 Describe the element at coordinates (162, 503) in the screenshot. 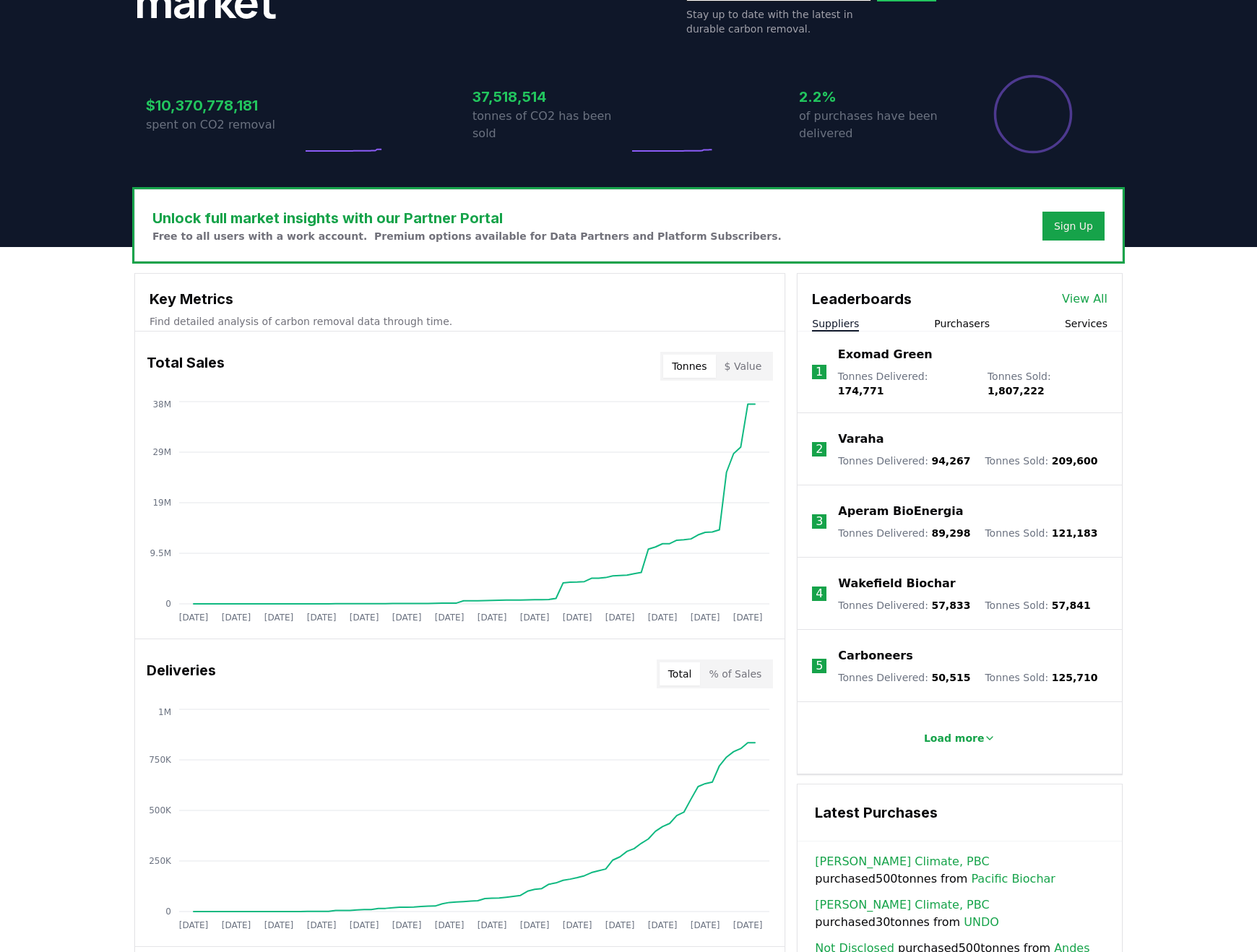

I see `tspan: 19M` at that location.